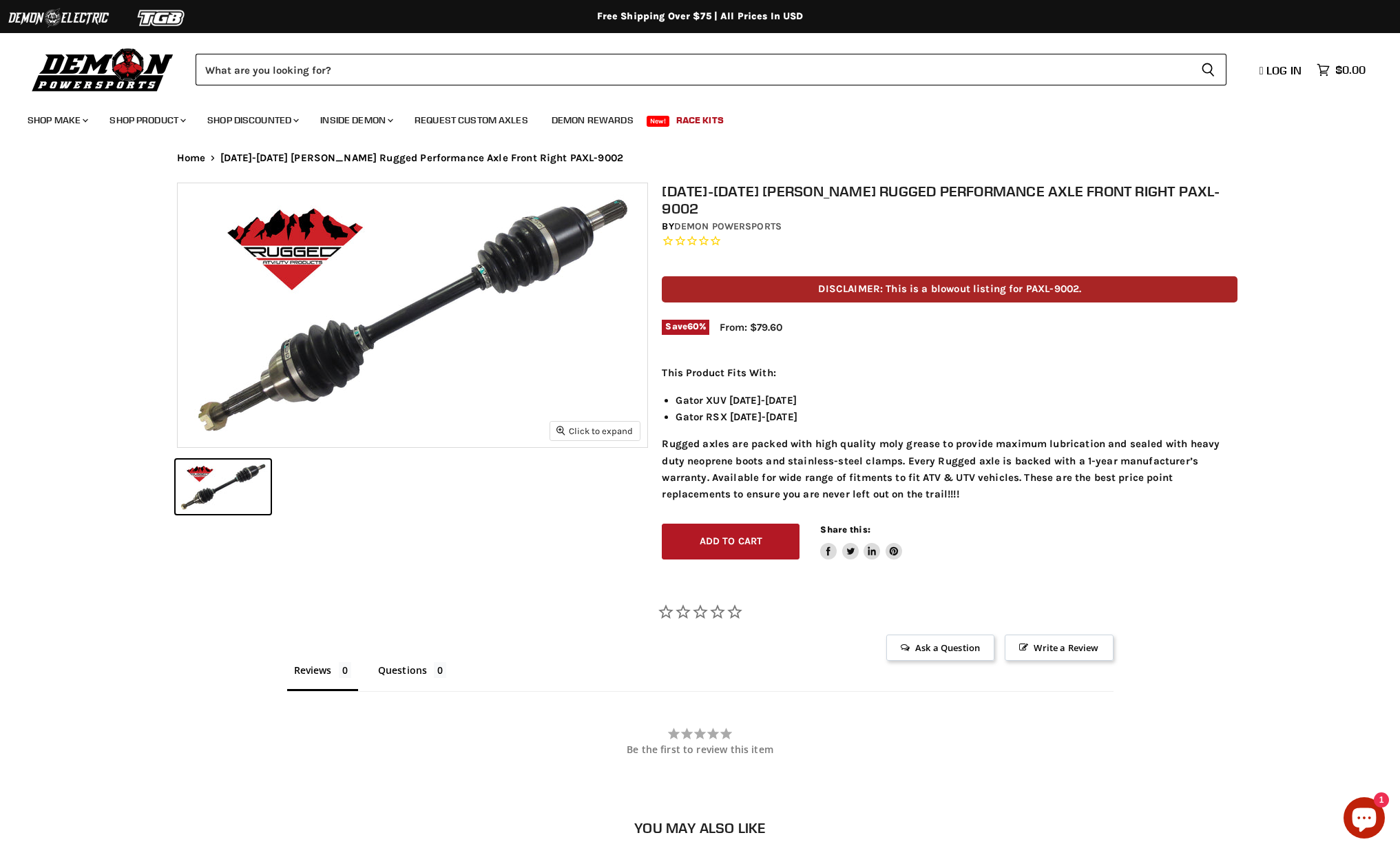 This screenshot has height=853, width=1400. I want to click on li: Reviews, so click(323, 676).